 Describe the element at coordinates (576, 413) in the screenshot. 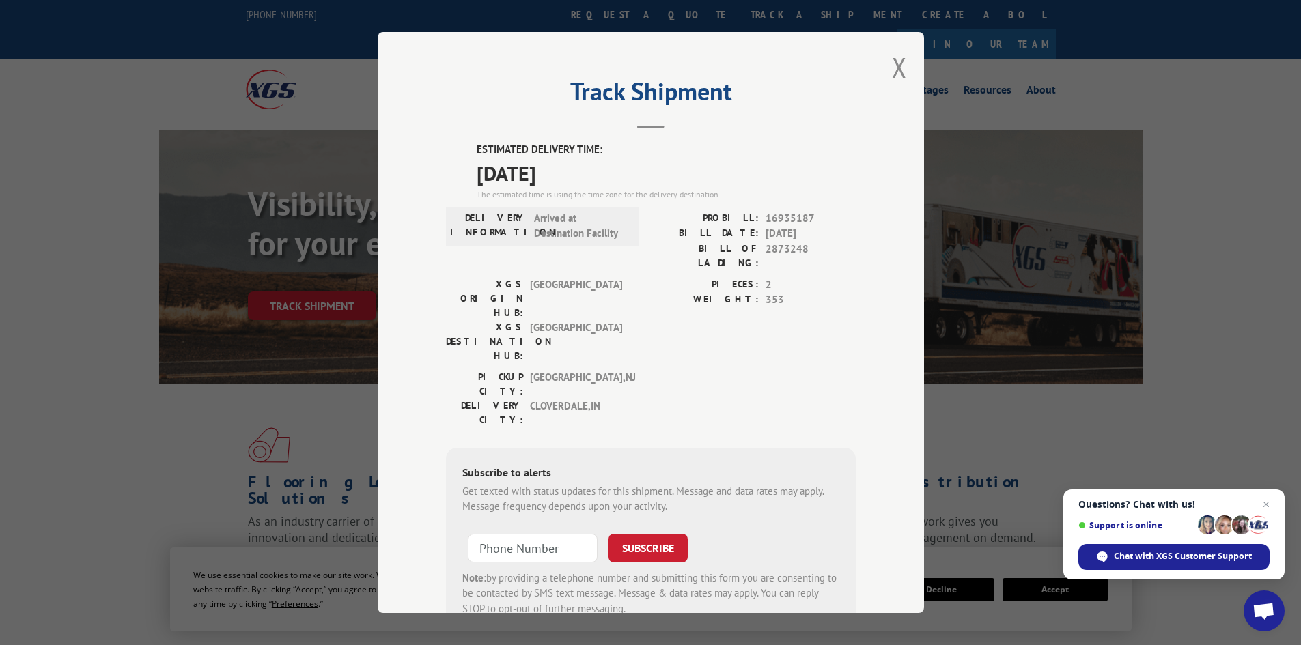

I see `span: CLOVERDALE , IN` at that location.